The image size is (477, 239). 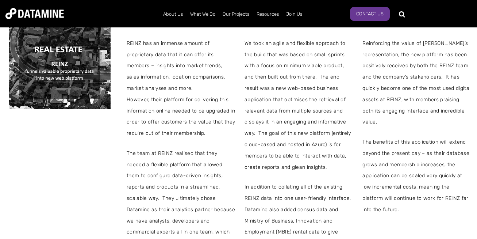 I want to click on a: About Us, so click(x=173, y=14).